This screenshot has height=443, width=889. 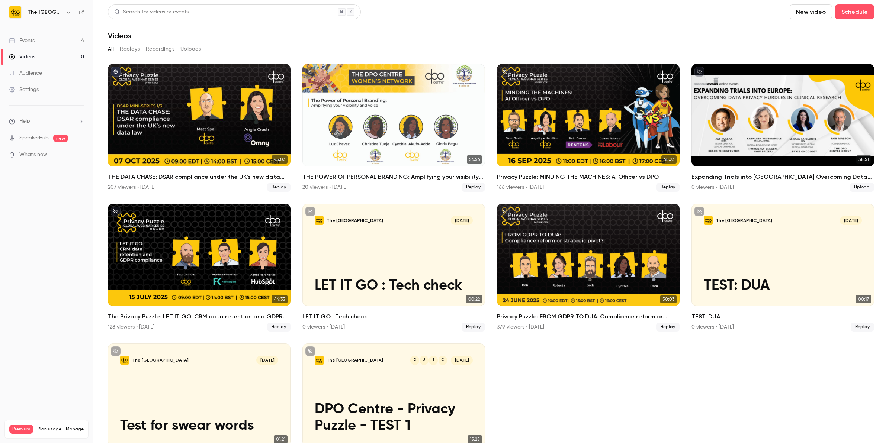 What do you see at coordinates (668, 299) in the screenshot?
I see `span: 50:03` at bounding box center [668, 299].